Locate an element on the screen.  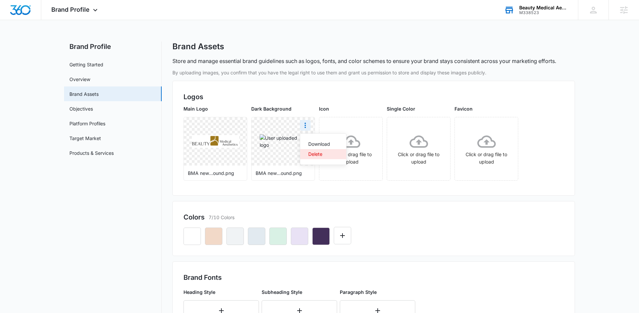
h2: Logos is located at coordinates (374, 97).